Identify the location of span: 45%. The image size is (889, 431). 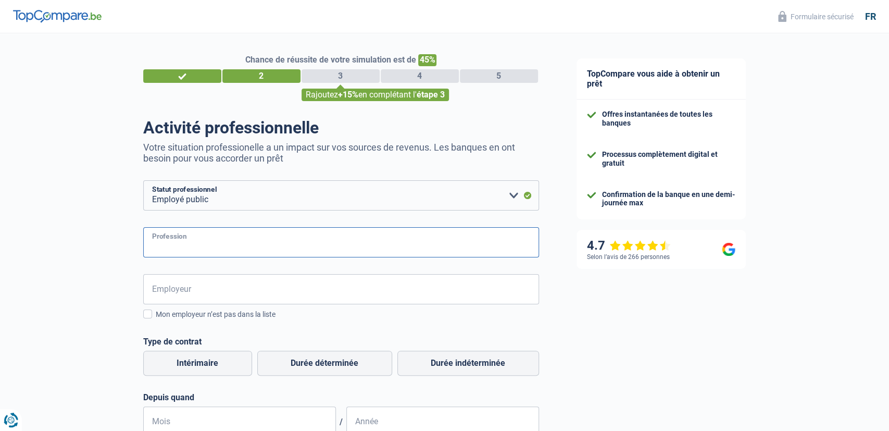
(427, 60).